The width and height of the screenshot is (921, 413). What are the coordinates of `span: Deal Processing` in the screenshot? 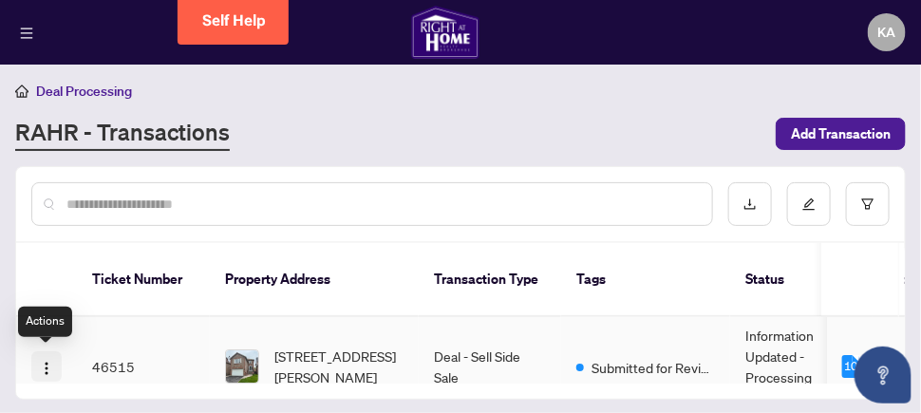 It's located at (84, 91).